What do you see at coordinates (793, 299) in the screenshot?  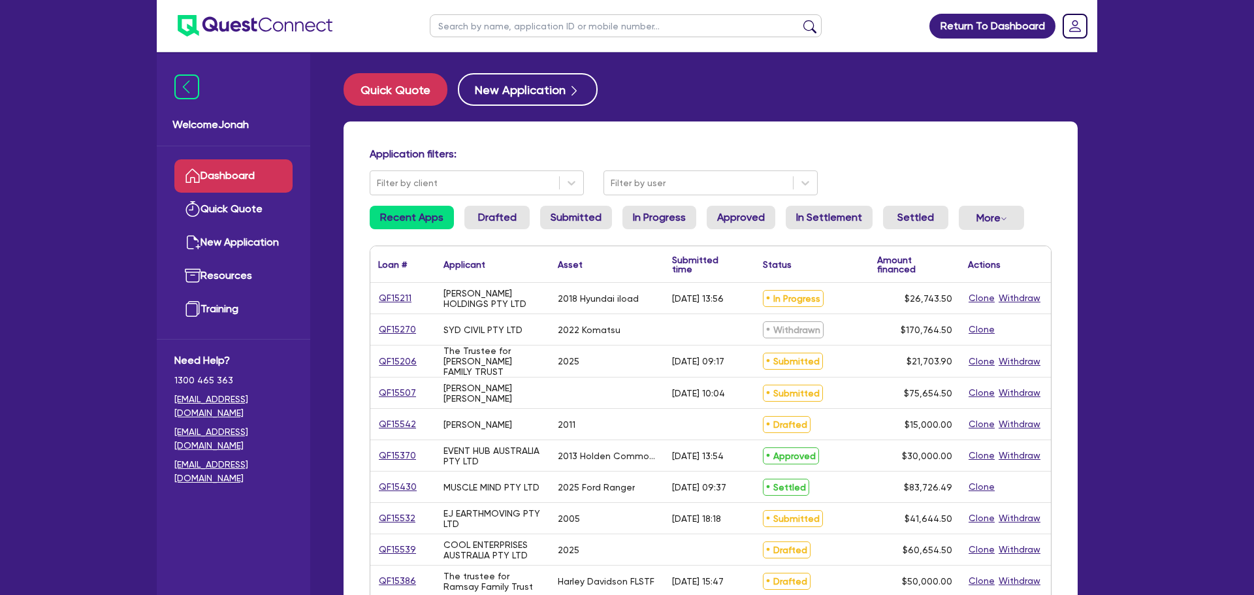 I see `span: In Progress` at bounding box center [793, 299].